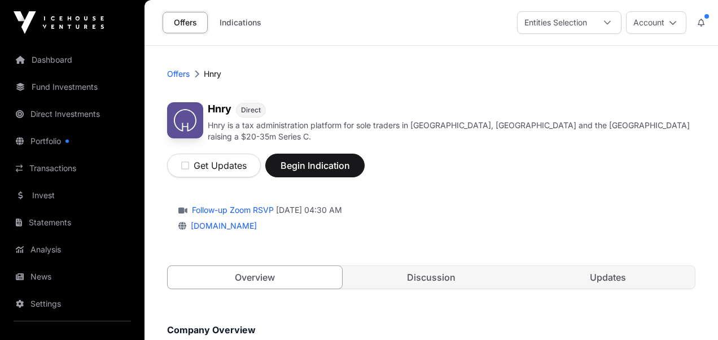  I want to click on a: Dashboard, so click(72, 60).